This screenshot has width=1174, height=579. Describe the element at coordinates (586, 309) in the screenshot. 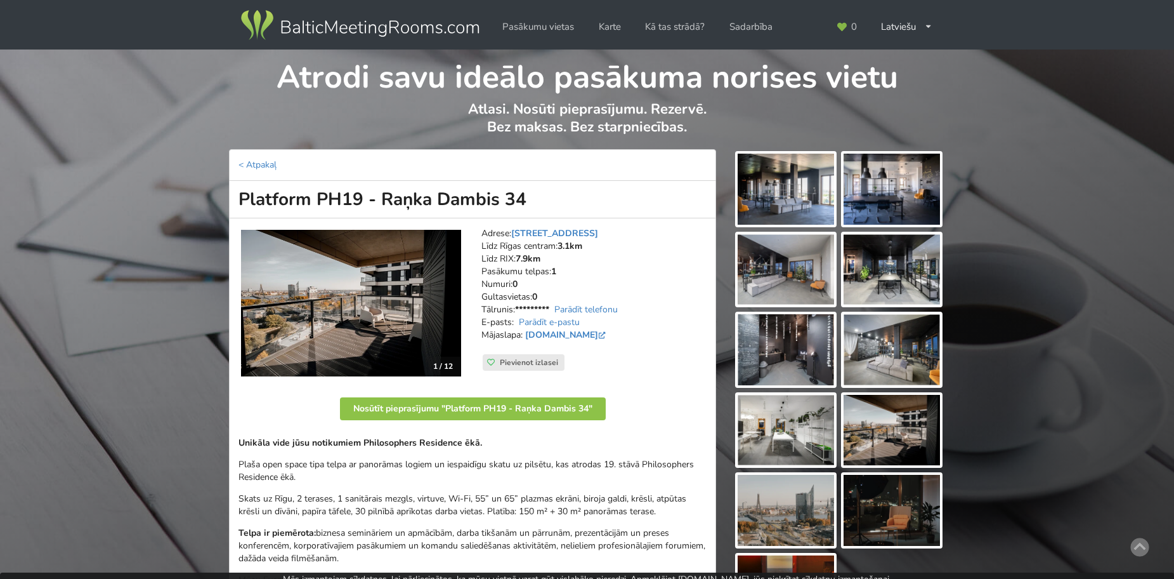

I see `a: Parādīt telefonu` at that location.